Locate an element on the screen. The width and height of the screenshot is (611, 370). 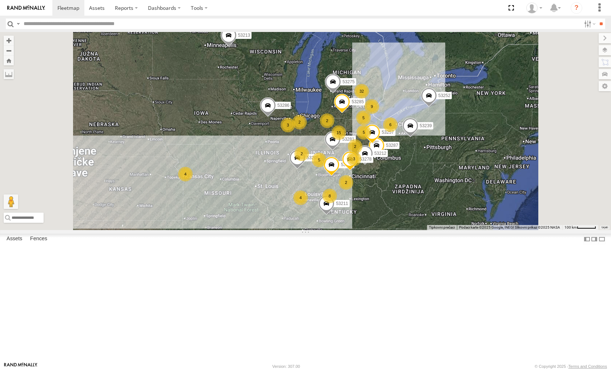
a: Terms and Conditions is located at coordinates (588, 366).